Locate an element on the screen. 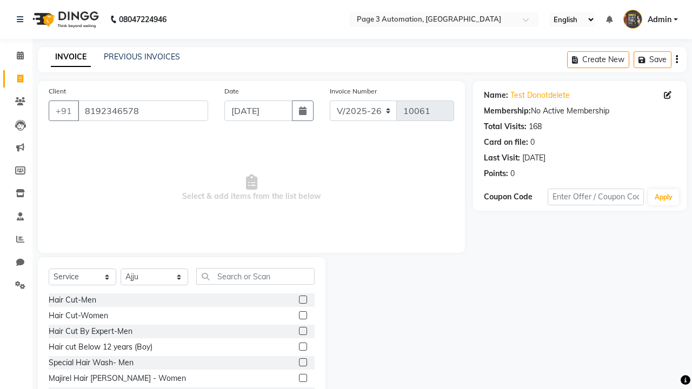 The width and height of the screenshot is (692, 389). div: Card on file: is located at coordinates (506, 142).